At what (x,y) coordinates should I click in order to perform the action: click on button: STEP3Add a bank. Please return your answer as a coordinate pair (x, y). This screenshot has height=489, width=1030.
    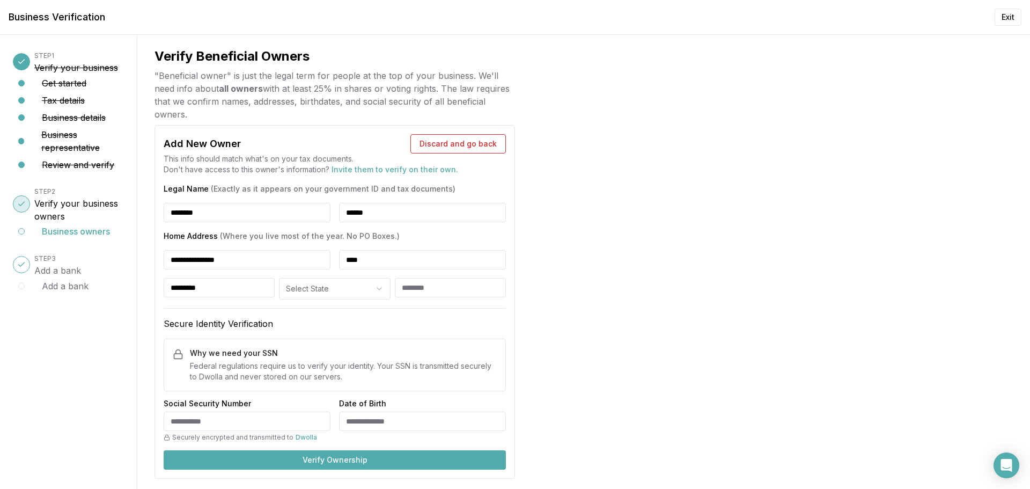
    Looking at the image, I should click on (57, 264).